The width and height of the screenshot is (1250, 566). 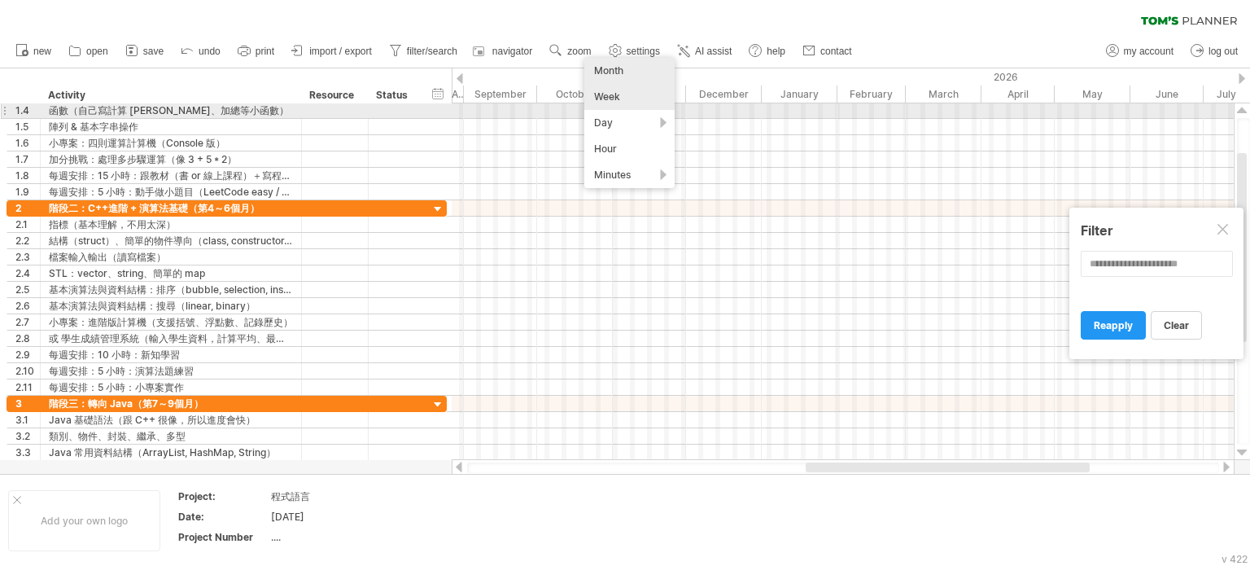 What do you see at coordinates (171, 338) in the screenshot?
I see `div: 或 學生成績管理系統（輸入學生資料，計算平均、最高分、排名）` at bounding box center [171, 338].